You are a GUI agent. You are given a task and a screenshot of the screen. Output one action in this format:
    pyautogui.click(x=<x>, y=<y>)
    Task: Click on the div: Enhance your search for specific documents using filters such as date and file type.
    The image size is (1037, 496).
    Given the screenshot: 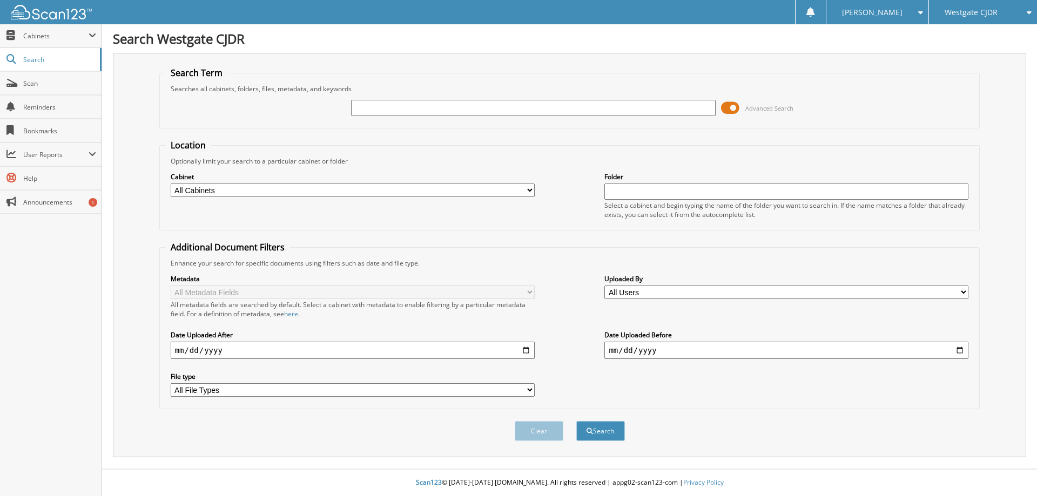 What is the action you would take?
    pyautogui.click(x=570, y=263)
    